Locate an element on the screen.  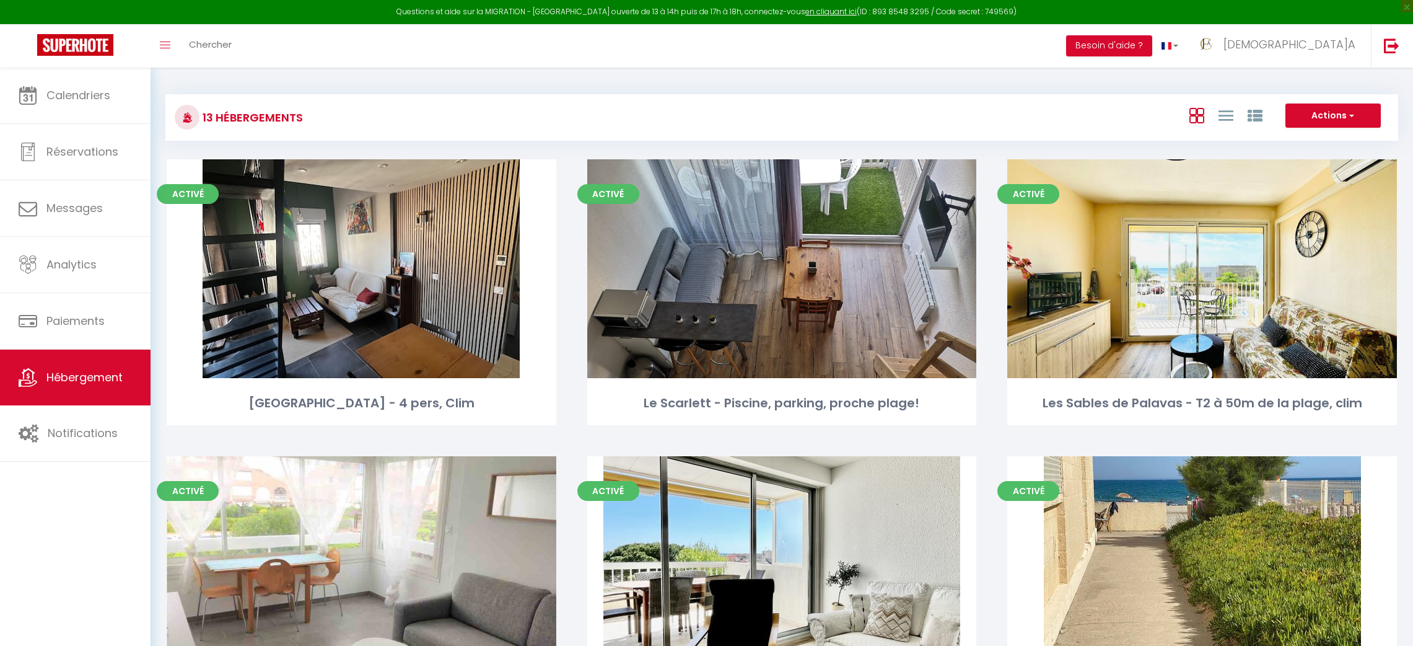
span: Paiements is located at coordinates (76, 320).